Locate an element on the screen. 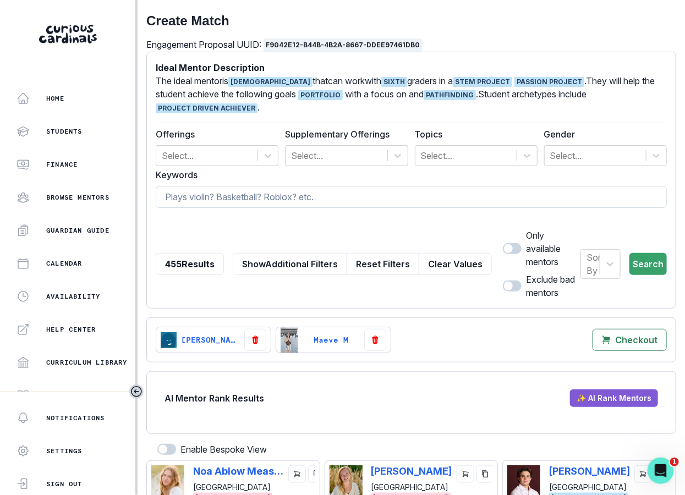  img: Picture of Vincent Huang is located at coordinates (168, 340).